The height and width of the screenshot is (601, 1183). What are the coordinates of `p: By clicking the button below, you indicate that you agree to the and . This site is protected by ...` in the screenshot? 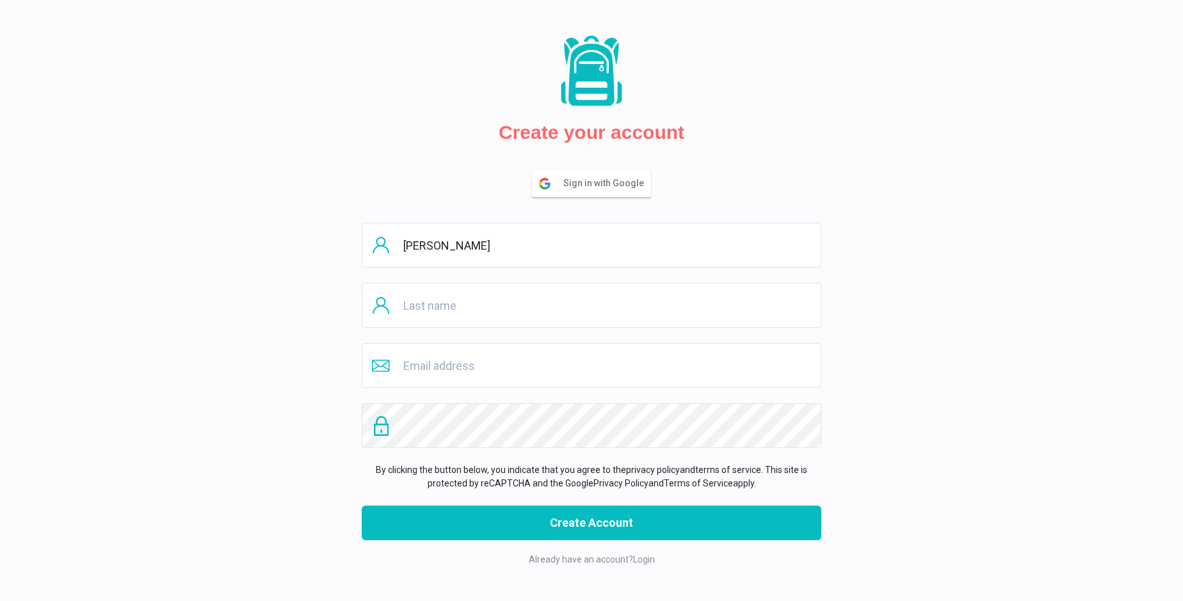 It's located at (592, 477).